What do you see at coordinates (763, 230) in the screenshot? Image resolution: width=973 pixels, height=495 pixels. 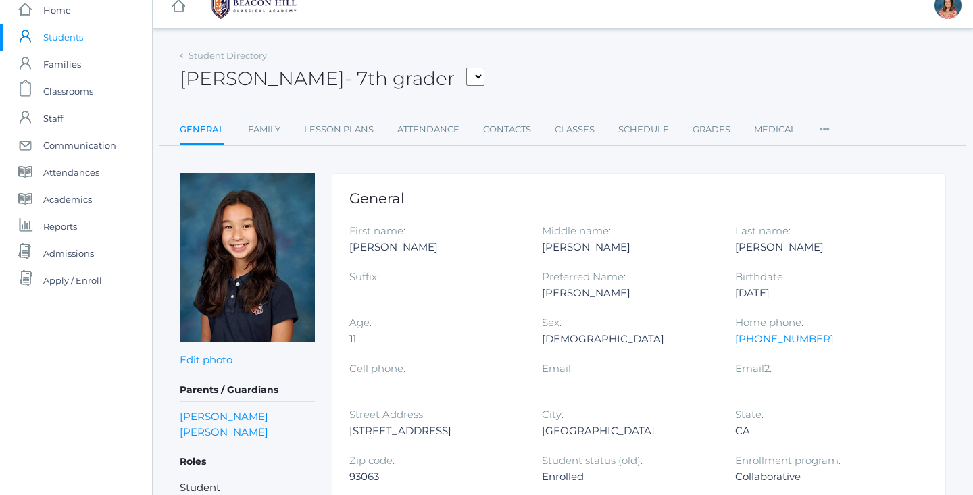 I see `label: Last name:` at bounding box center [763, 230].